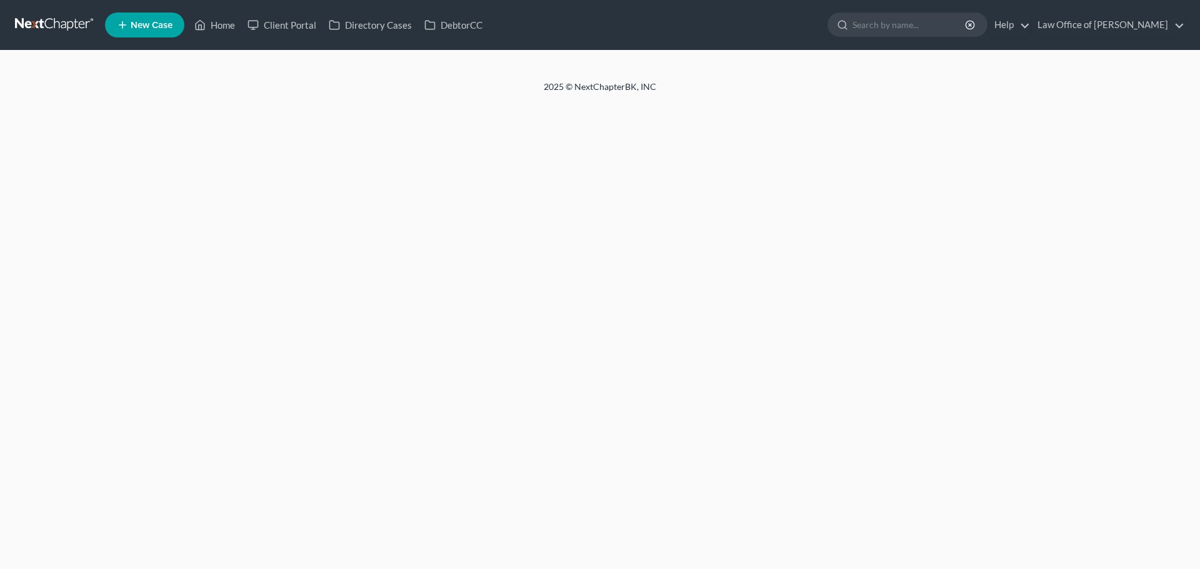 This screenshot has height=569, width=1200. What do you see at coordinates (909, 24) in the screenshot?
I see `input: Search by name...` at bounding box center [909, 24].